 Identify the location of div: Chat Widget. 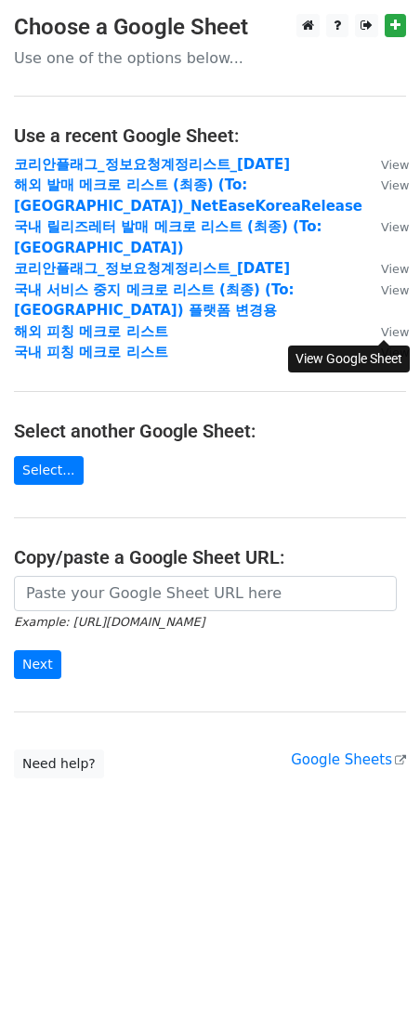
(374, 987).